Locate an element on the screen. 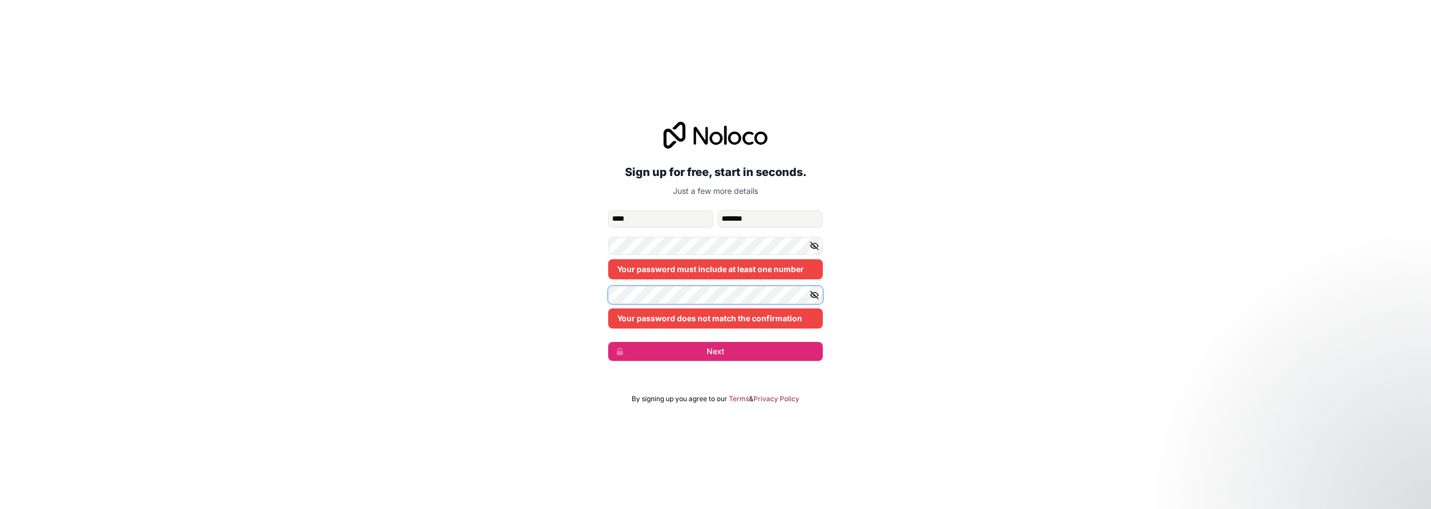  input: family-name is located at coordinates (770, 219).